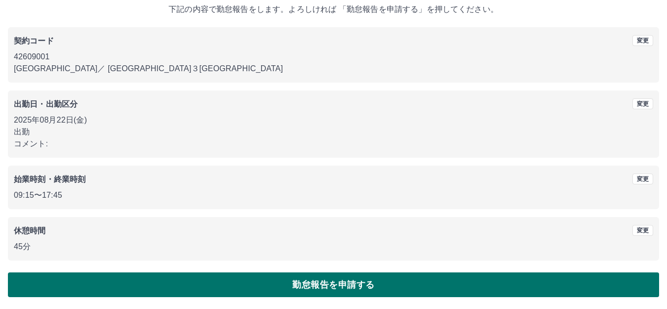 The height and width of the screenshot is (309, 667). I want to click on b: 契約コード, so click(34, 41).